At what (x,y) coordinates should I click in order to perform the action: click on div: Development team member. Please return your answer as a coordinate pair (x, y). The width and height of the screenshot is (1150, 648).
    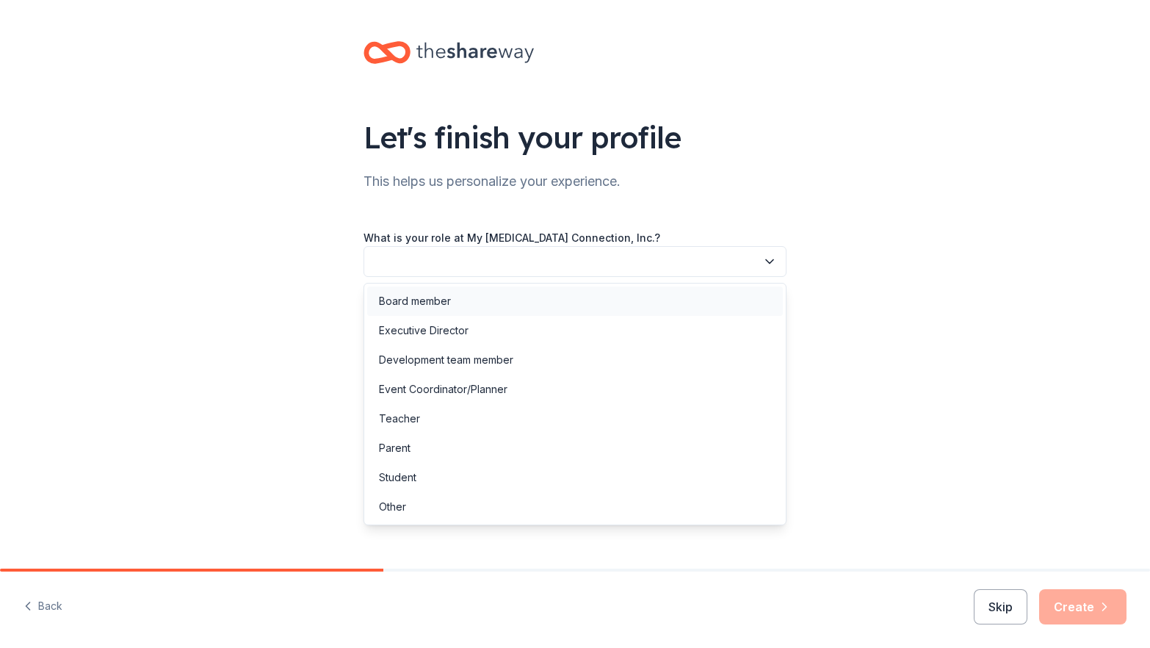
    Looking at the image, I should click on (446, 360).